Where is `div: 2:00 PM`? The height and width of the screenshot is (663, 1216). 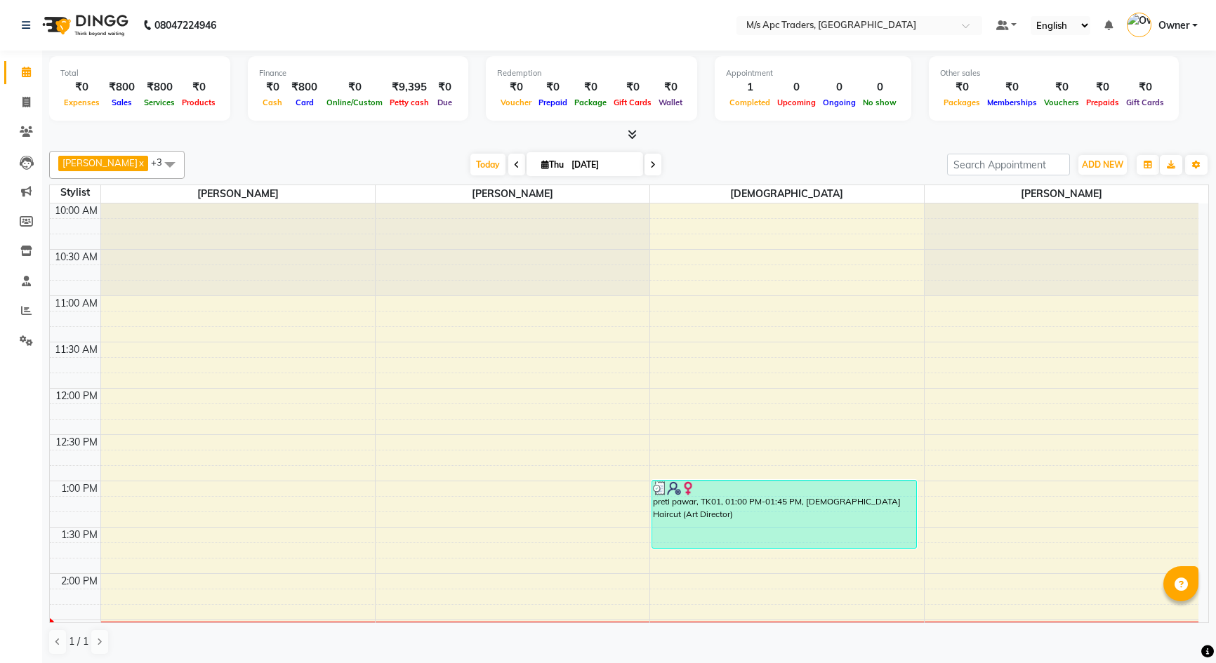
div: 2:00 PM is located at coordinates (79, 581).